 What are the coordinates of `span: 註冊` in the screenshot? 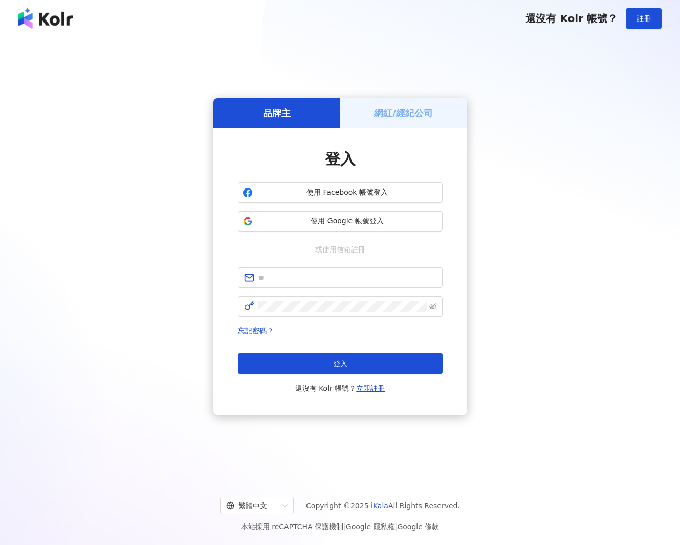 It's located at (644, 18).